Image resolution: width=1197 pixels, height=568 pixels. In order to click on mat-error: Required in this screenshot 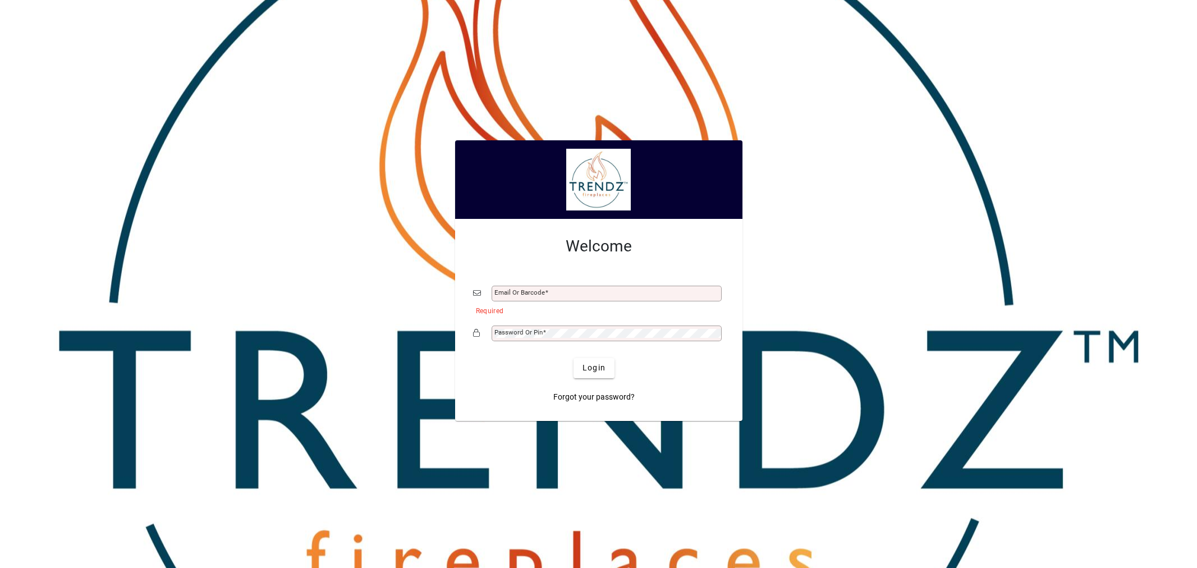, I will do `click(595, 310)`.